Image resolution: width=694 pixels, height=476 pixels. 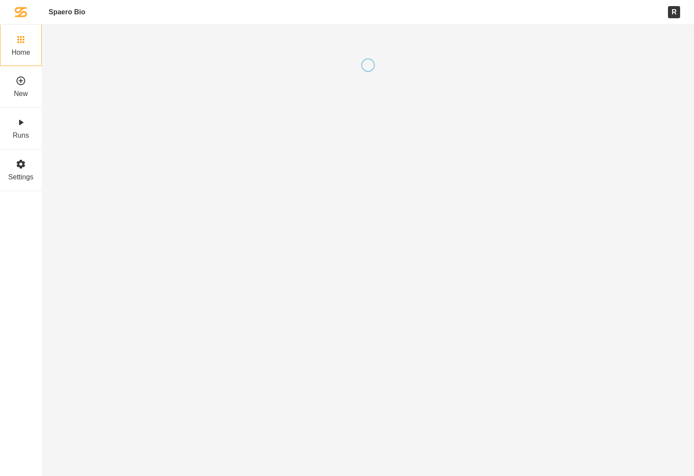 What do you see at coordinates (21, 52) in the screenshot?
I see `label: Home` at bounding box center [21, 52].